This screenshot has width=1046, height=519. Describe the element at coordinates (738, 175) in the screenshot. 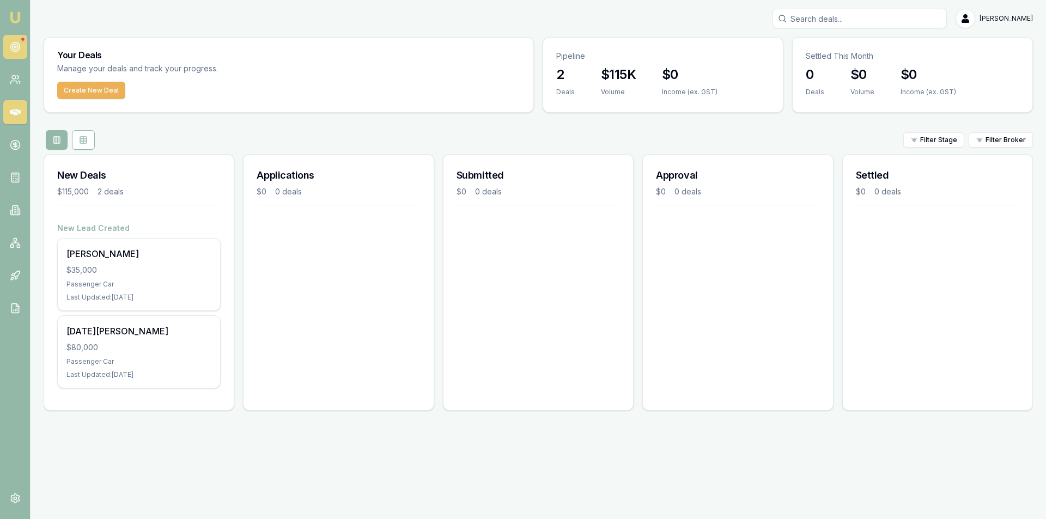

I see `h3: Approval` at that location.